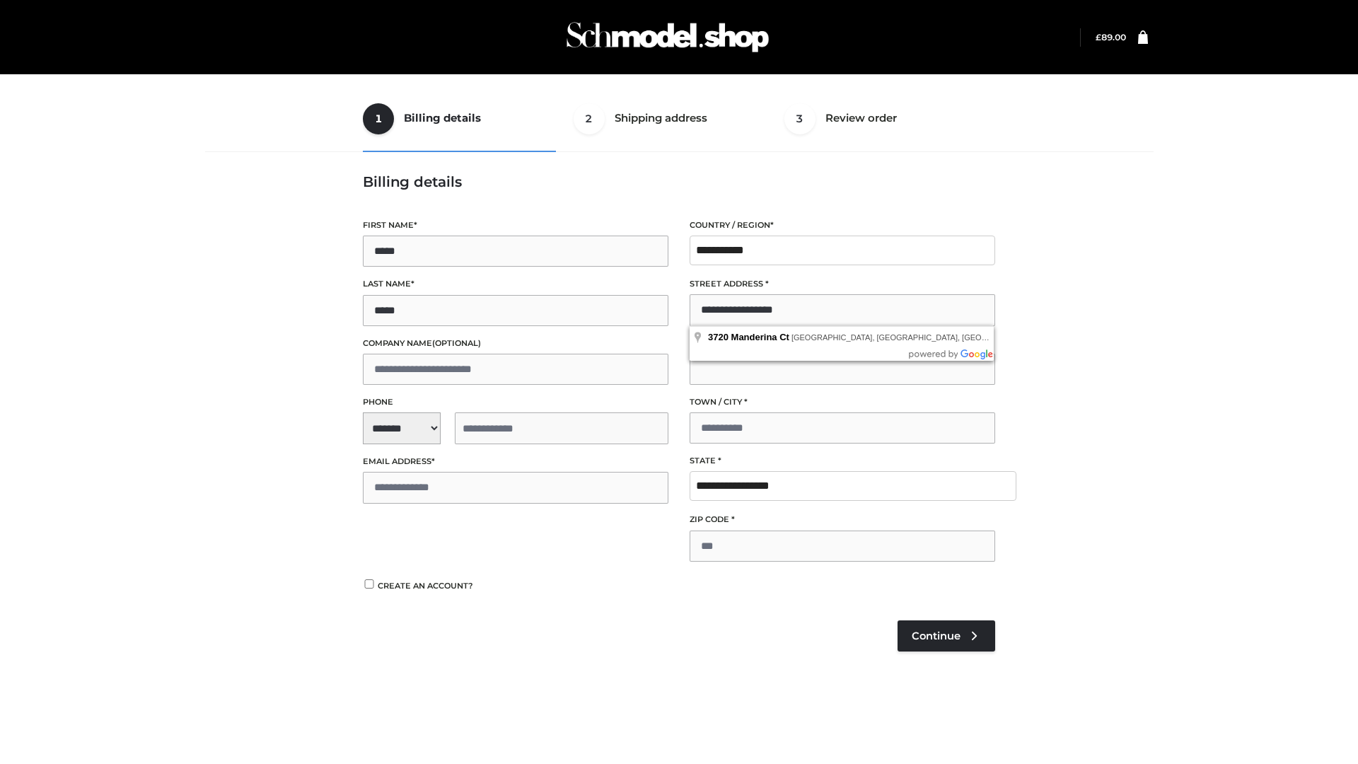 The image size is (1358, 764). Describe the element at coordinates (1110, 37) in the screenshot. I see `a: £89.00` at that location.